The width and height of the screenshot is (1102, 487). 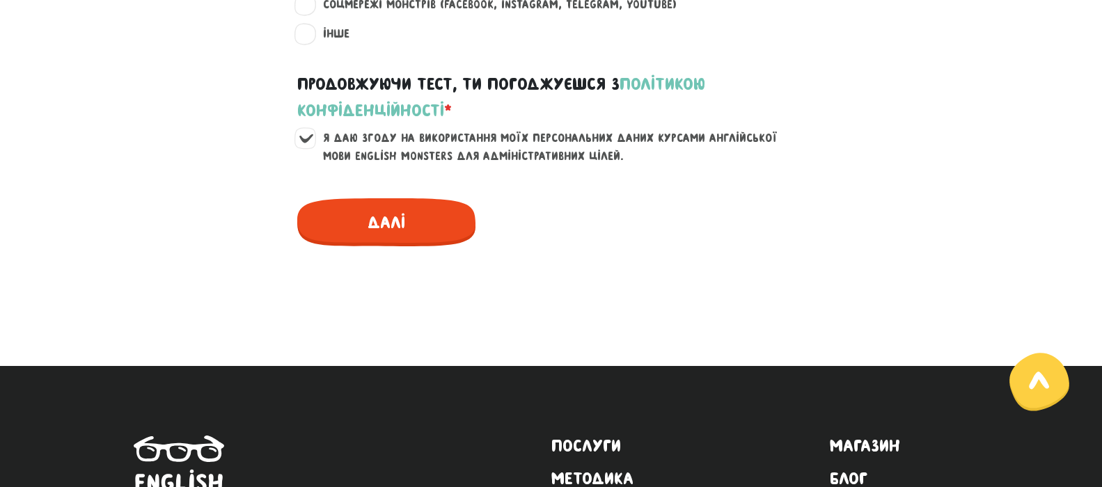 What do you see at coordinates (606, 446) in the screenshot?
I see `a: Послуги` at bounding box center [606, 446].